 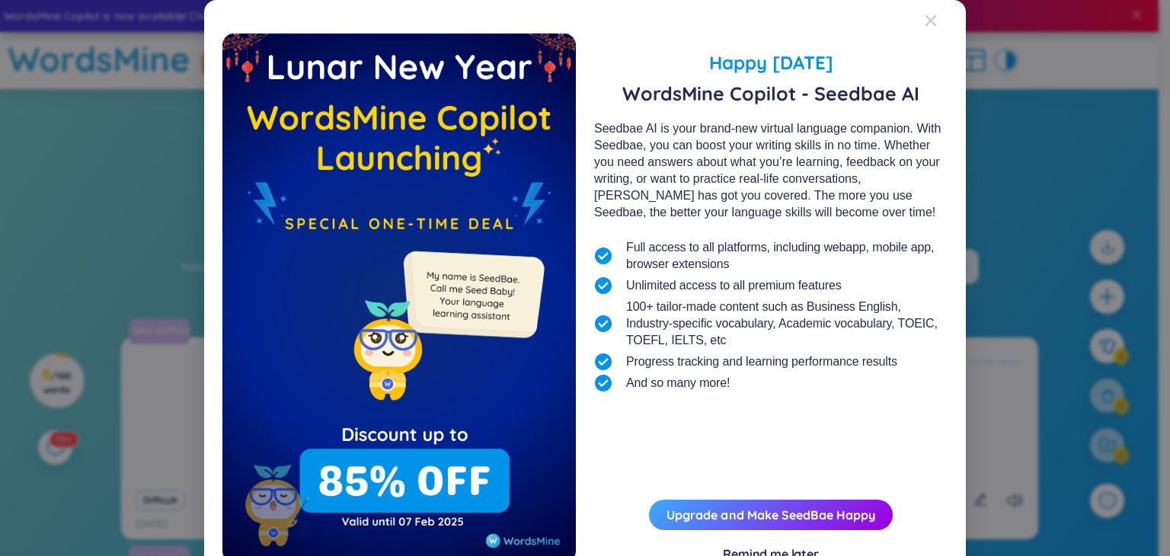 What do you see at coordinates (762, 362) in the screenshot?
I see `span: Progress tracking and learning performance results` at bounding box center [762, 362].